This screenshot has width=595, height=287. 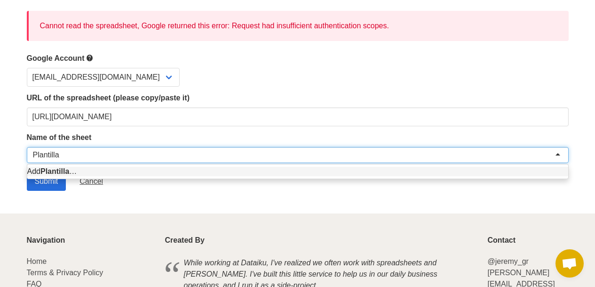 What do you see at coordinates (298, 98) in the screenshot?
I see `label: URL of the spreadsheet (please copy/paste it)` at bounding box center [298, 98].